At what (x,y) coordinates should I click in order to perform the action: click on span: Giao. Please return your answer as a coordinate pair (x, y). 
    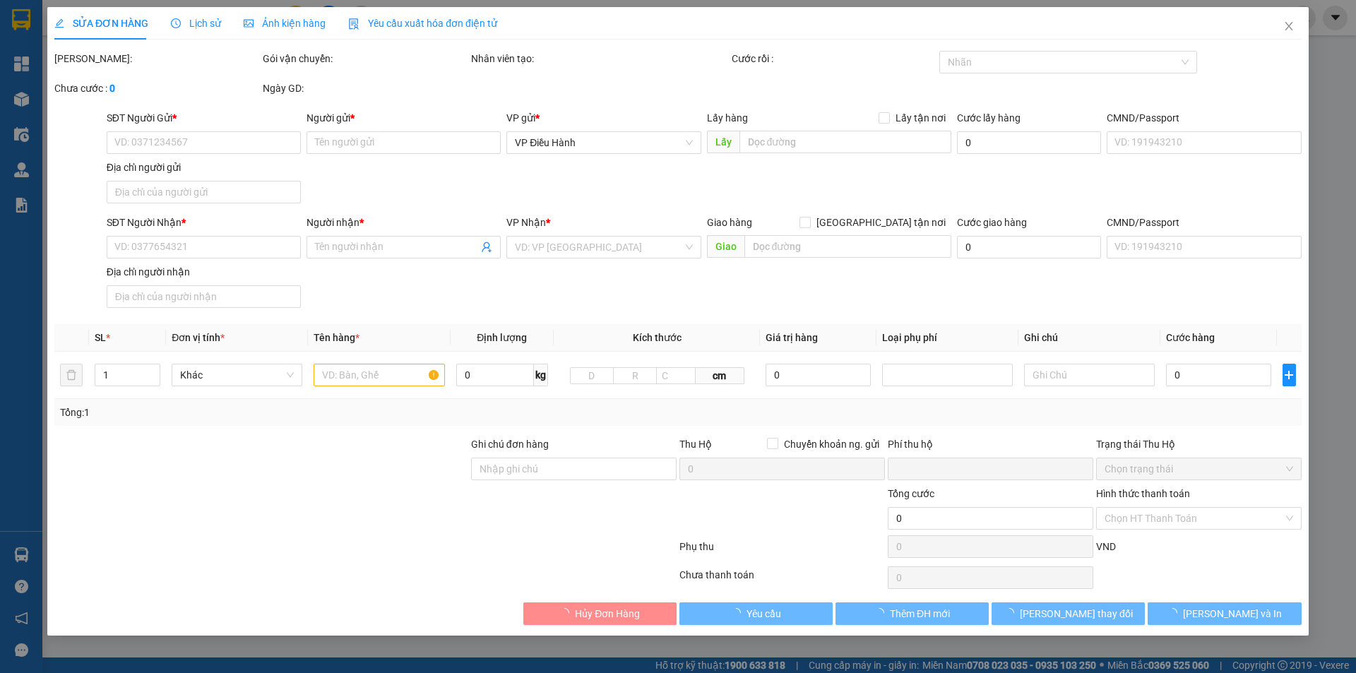
    Looking at the image, I should click on (725, 247).